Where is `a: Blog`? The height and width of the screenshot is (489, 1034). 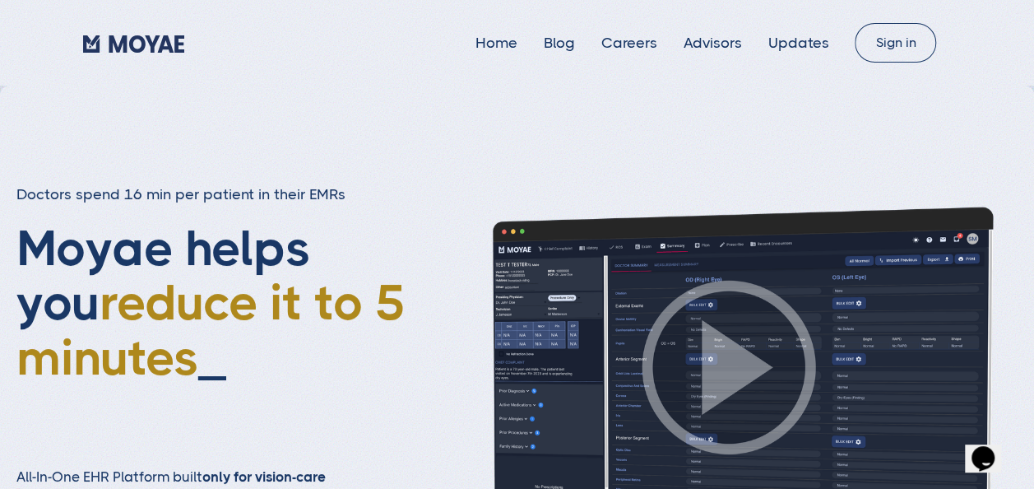
a: Blog is located at coordinates (559, 43).